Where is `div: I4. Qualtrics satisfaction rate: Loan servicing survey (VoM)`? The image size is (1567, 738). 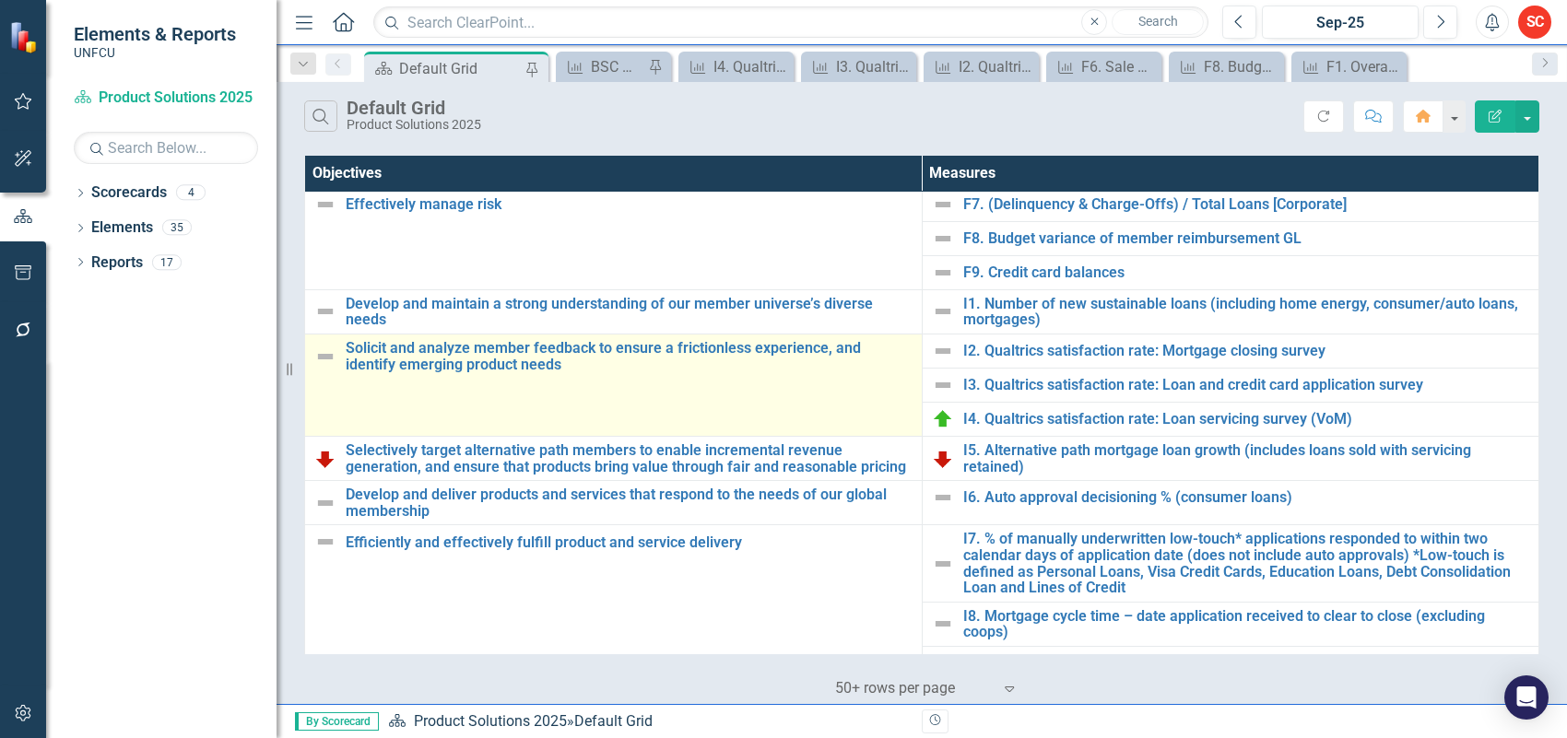 div: I4. Qualtrics satisfaction rate: Loan servicing survey (VoM) is located at coordinates (751, 66).